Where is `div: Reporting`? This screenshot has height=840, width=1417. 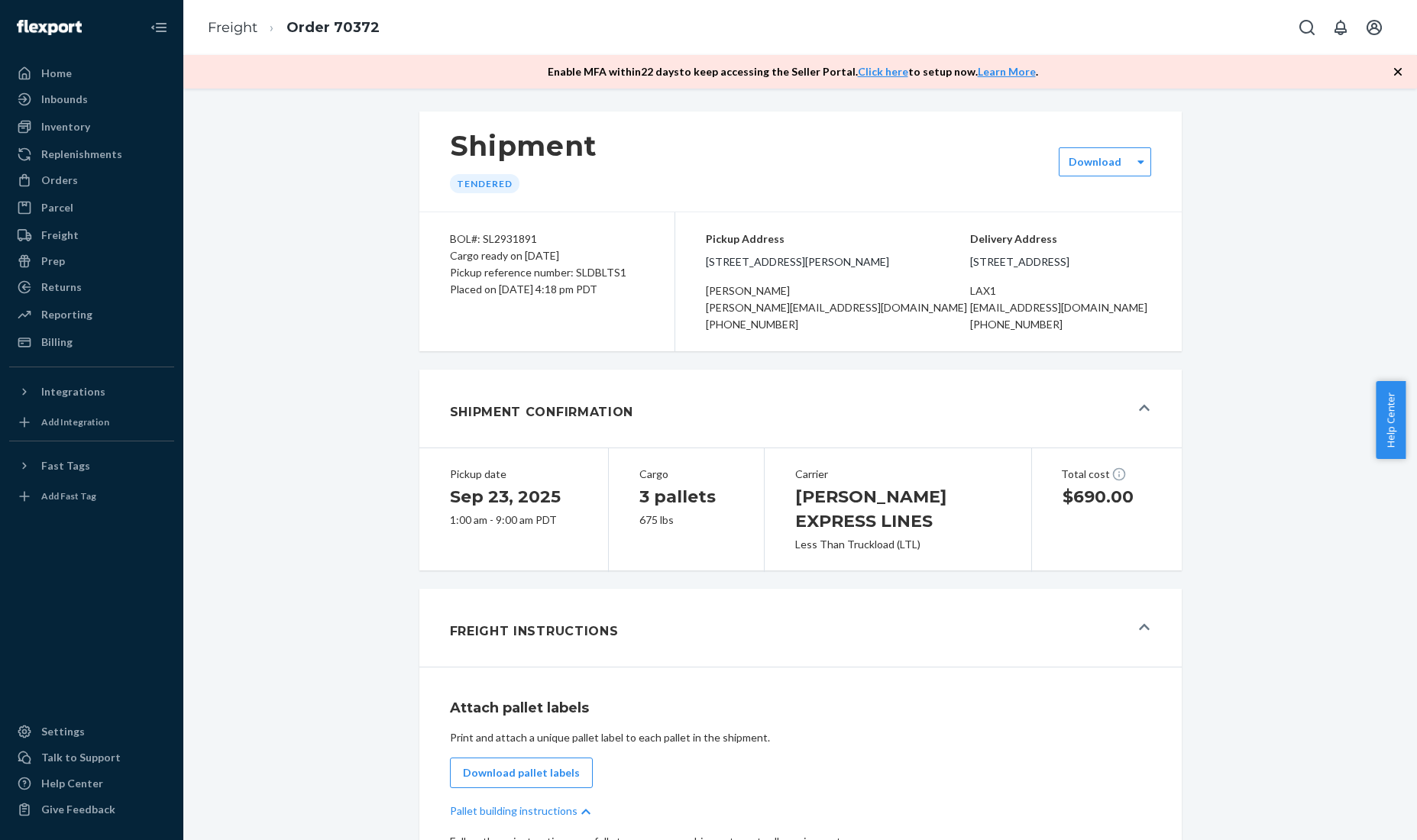 div: Reporting is located at coordinates (67, 314).